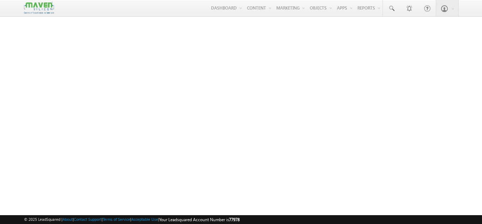  I want to click on a: Contact Support, so click(88, 219).